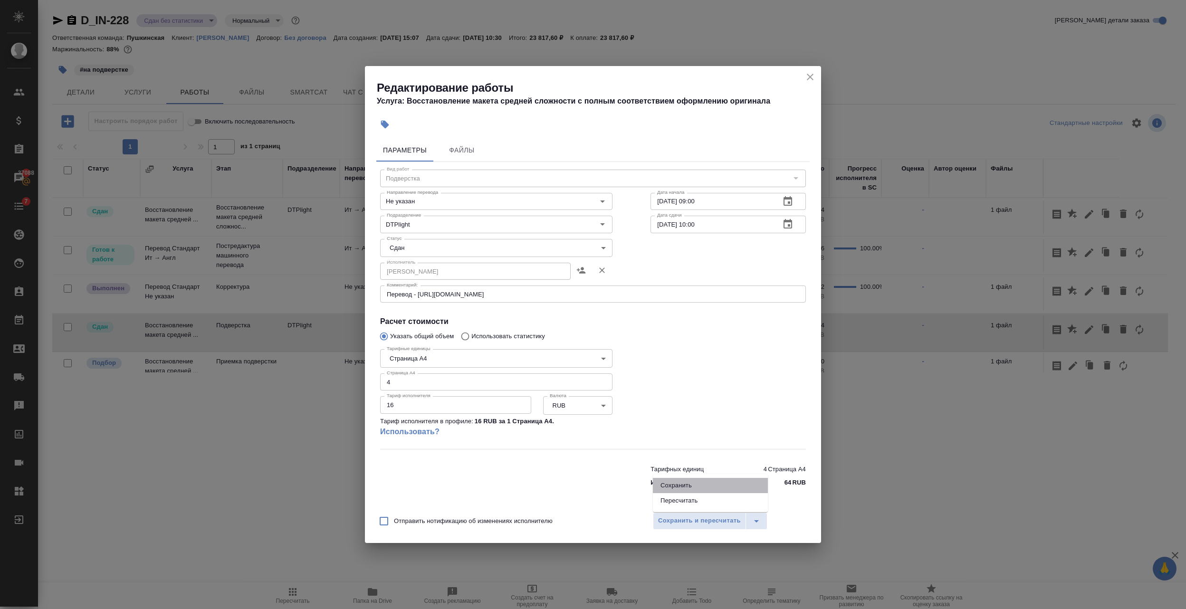  What do you see at coordinates (677, 470) in the screenshot?
I see `p: Тарифных единиц` at bounding box center [677, 470].